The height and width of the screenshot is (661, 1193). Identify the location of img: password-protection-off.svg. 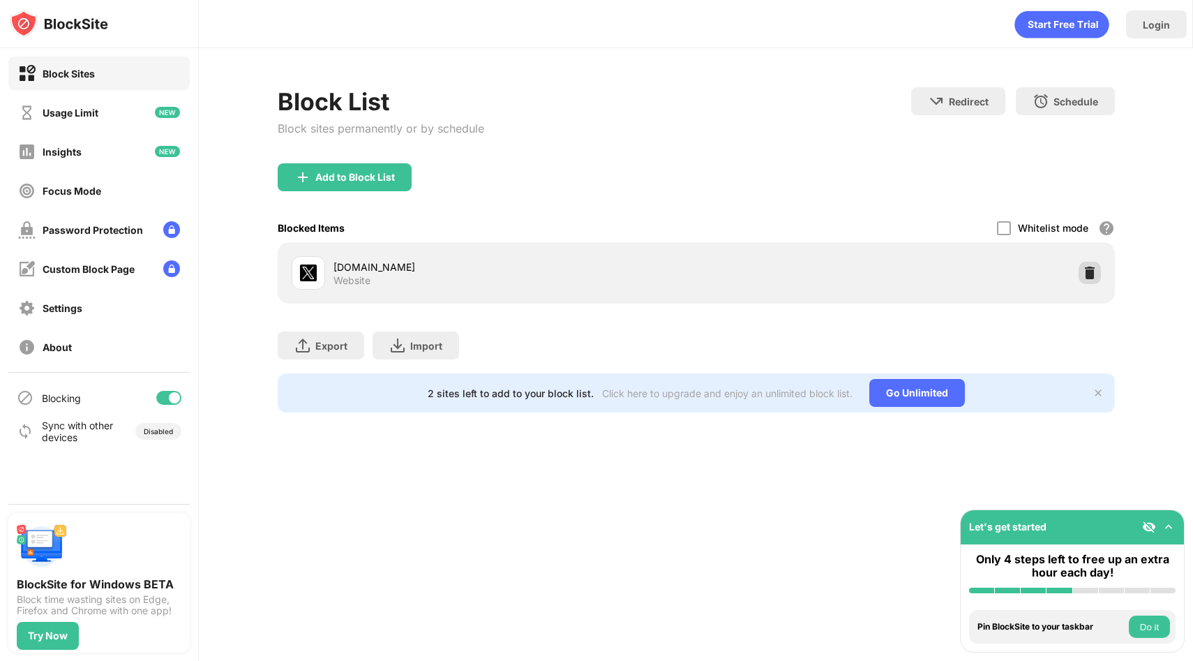
(27, 229).